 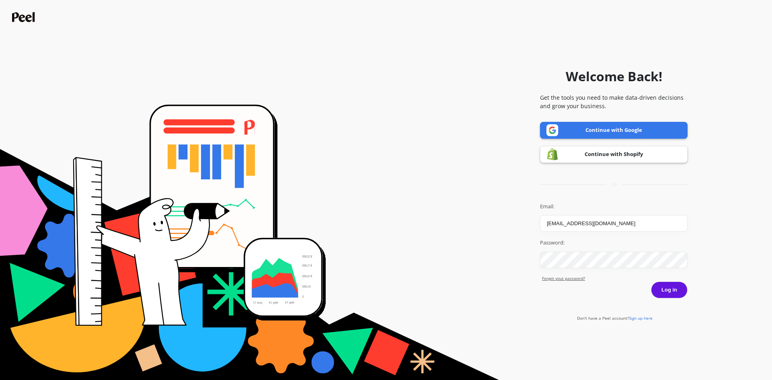 I want to click on div: or, so click(x=614, y=185).